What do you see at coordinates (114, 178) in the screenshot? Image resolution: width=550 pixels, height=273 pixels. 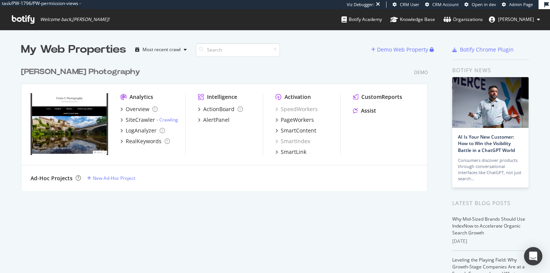 I see `div: New Ad-Hoc Project` at bounding box center [114, 178].